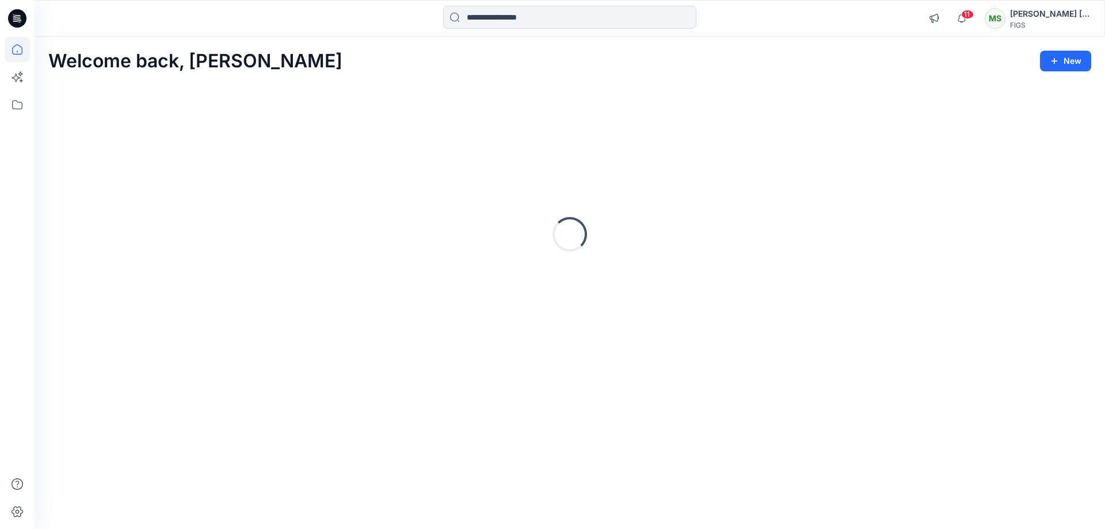 This screenshot has height=529, width=1105. Describe the element at coordinates (967, 14) in the screenshot. I see `span: 11` at that location.